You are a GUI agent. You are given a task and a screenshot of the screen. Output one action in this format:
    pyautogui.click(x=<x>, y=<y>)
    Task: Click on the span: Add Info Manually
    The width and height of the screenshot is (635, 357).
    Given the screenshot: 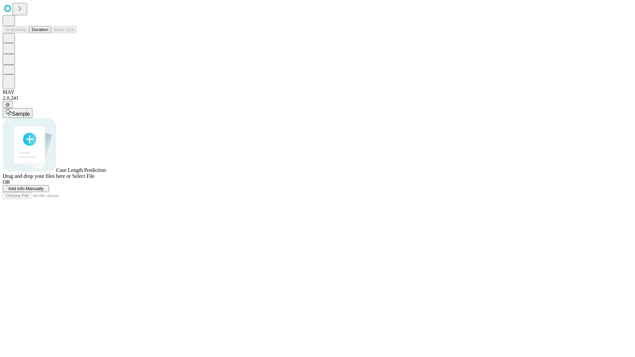 What is the action you would take?
    pyautogui.click(x=26, y=188)
    